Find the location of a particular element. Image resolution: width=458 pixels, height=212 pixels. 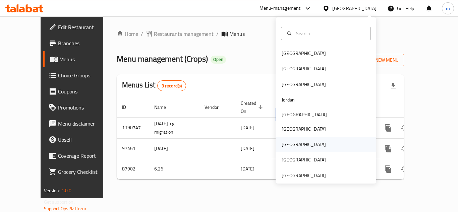

span: Coverage Report is located at coordinates (85, 156).